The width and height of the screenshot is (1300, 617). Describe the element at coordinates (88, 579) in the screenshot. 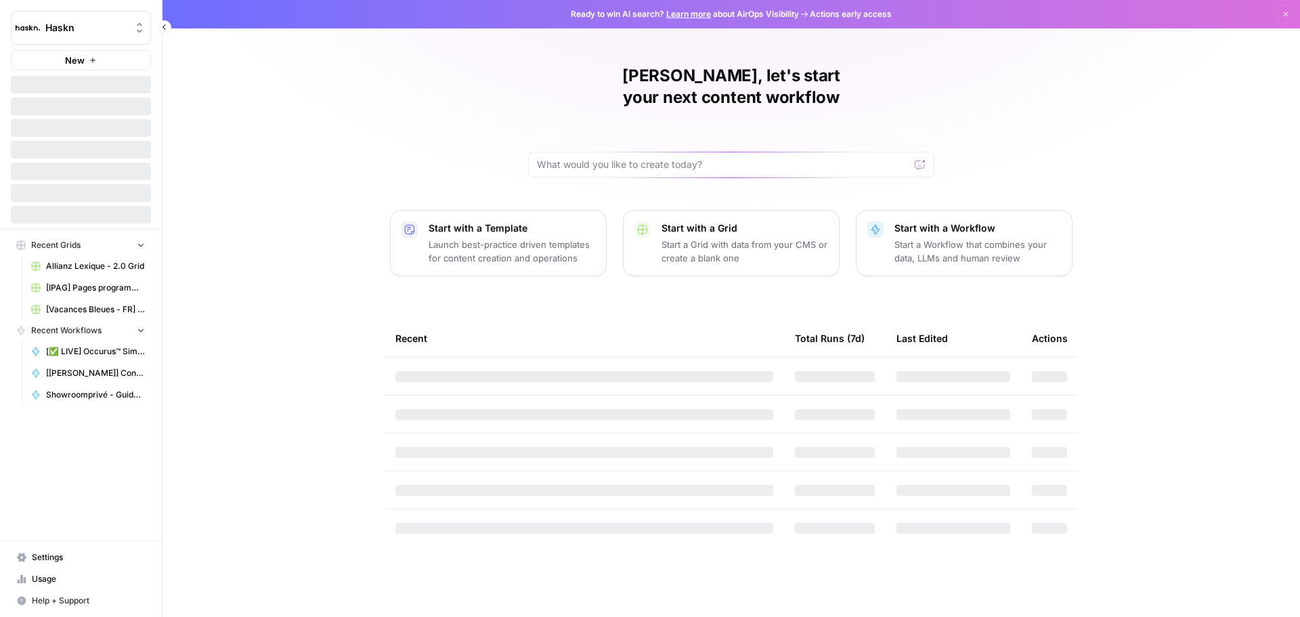

I see `span: Usage` at that location.